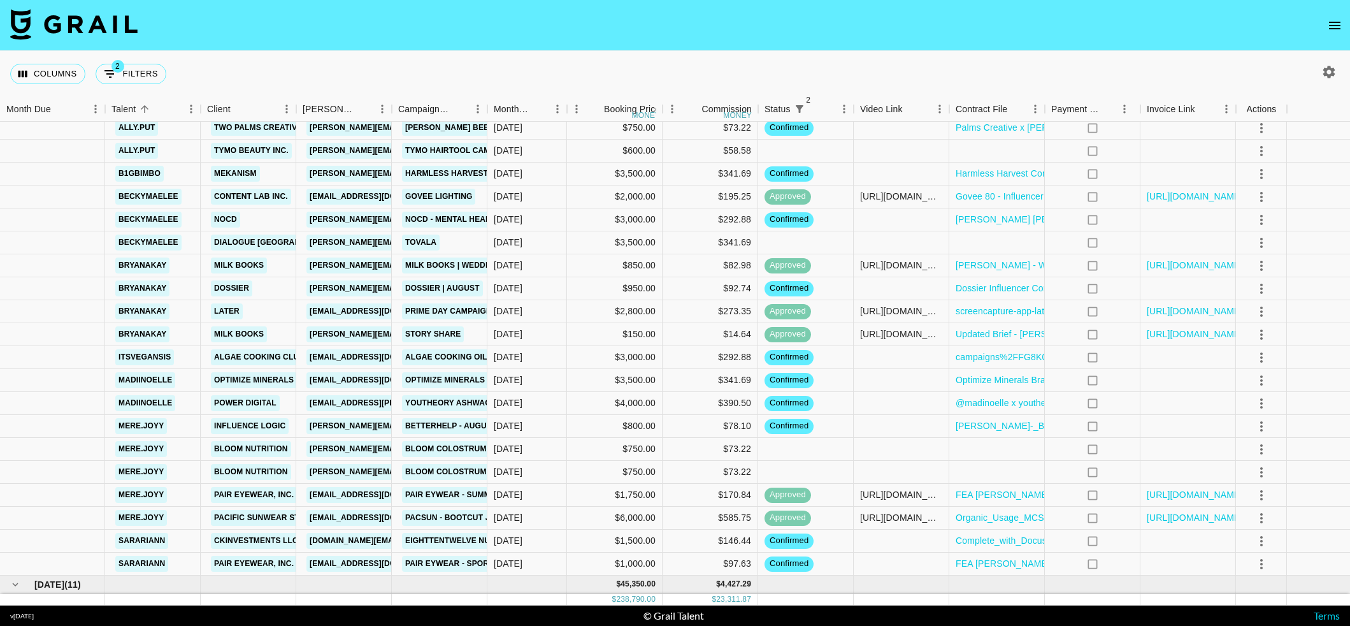 The image size is (1350, 626). I want to click on div: $73.22, so click(710, 472).